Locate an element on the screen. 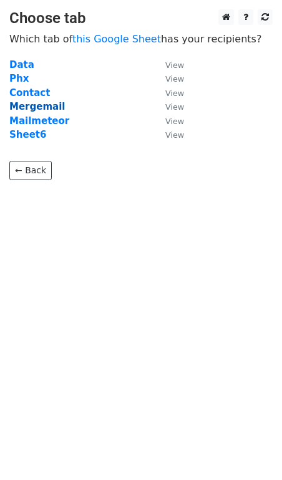 The width and height of the screenshot is (282, 480). a: ← Back is located at coordinates (31, 170).